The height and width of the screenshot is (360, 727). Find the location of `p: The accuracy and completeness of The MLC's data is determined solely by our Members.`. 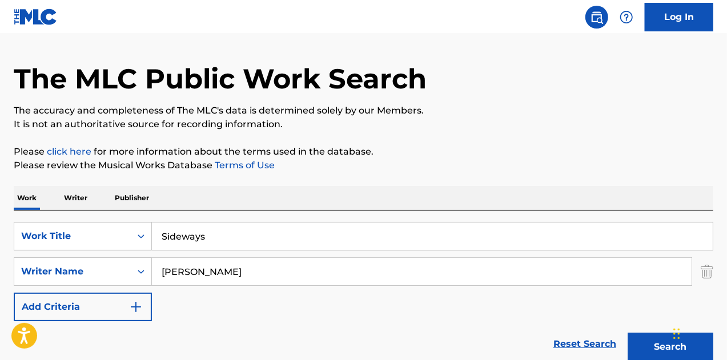

p: The accuracy and completeness of The MLC's data is determined solely by our Members. is located at coordinates (363, 111).